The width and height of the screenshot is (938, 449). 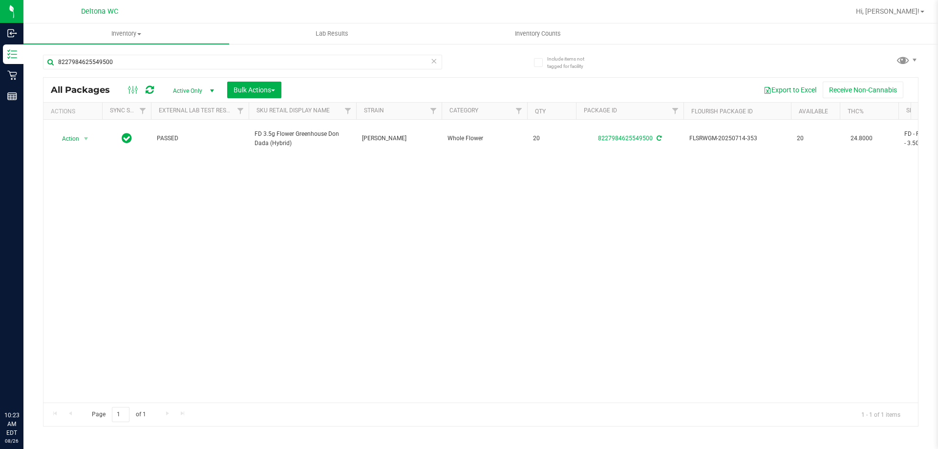 What do you see at coordinates (302, 139) in the screenshot?
I see `span: FD 3.5g Flower Greenhouse Don Dada (Hybrid)` at bounding box center [302, 139].